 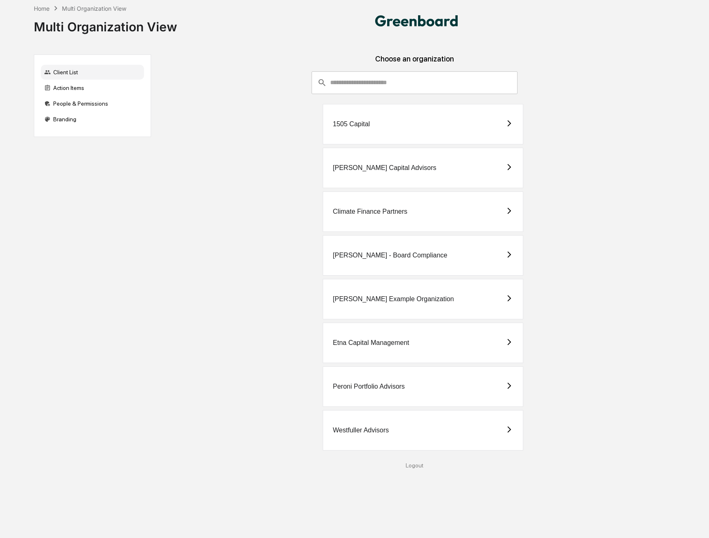 What do you see at coordinates (415, 63) in the screenshot?
I see `div: Choose an organization` at bounding box center [415, 63].